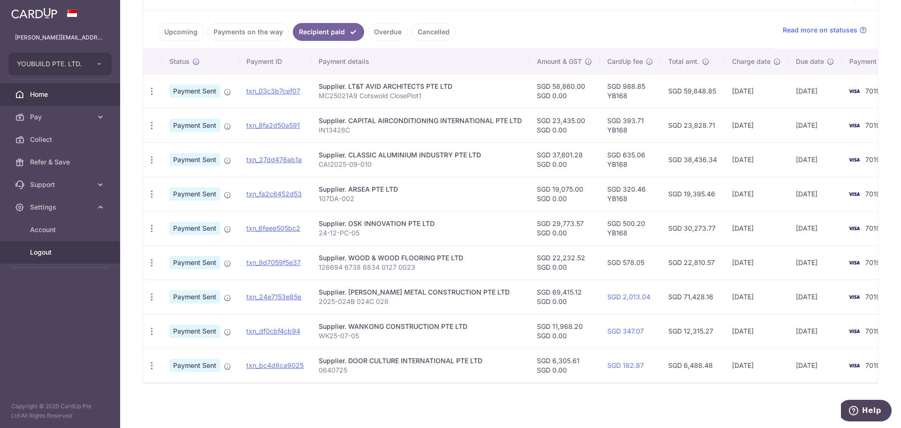 This screenshot has height=428, width=901. What do you see at coordinates (565, 193) in the screenshot?
I see `td: SGD 19,075.00 SGD 0.00` at bounding box center [565, 193].